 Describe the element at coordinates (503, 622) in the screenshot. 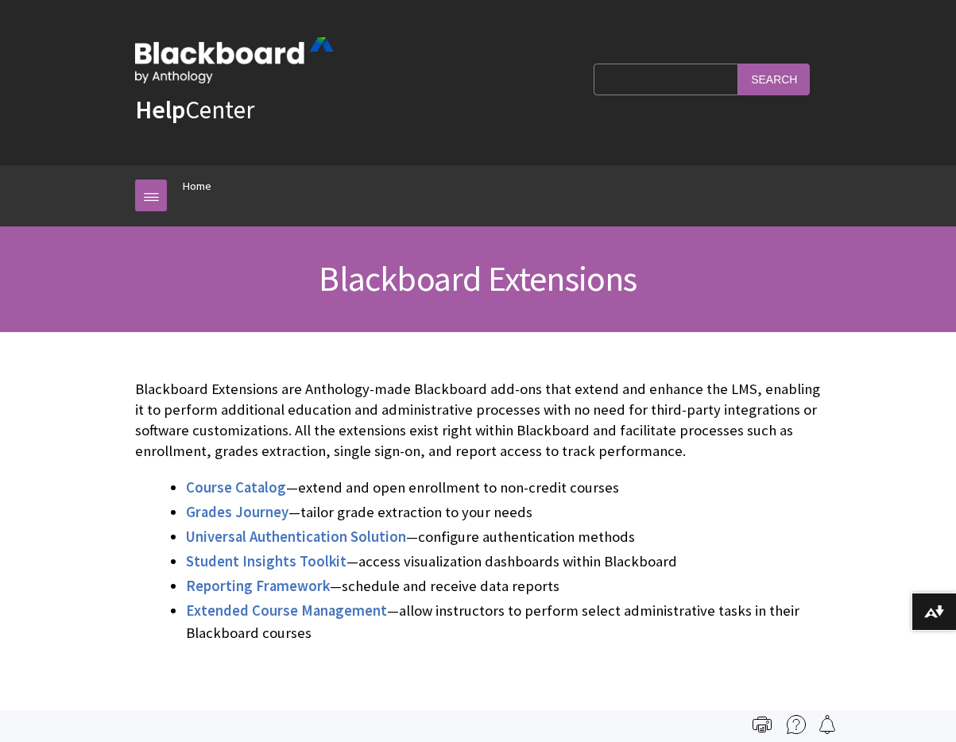

I see `li: —allow instructors to perform select administrative tasks in their Blackboard courses` at that location.